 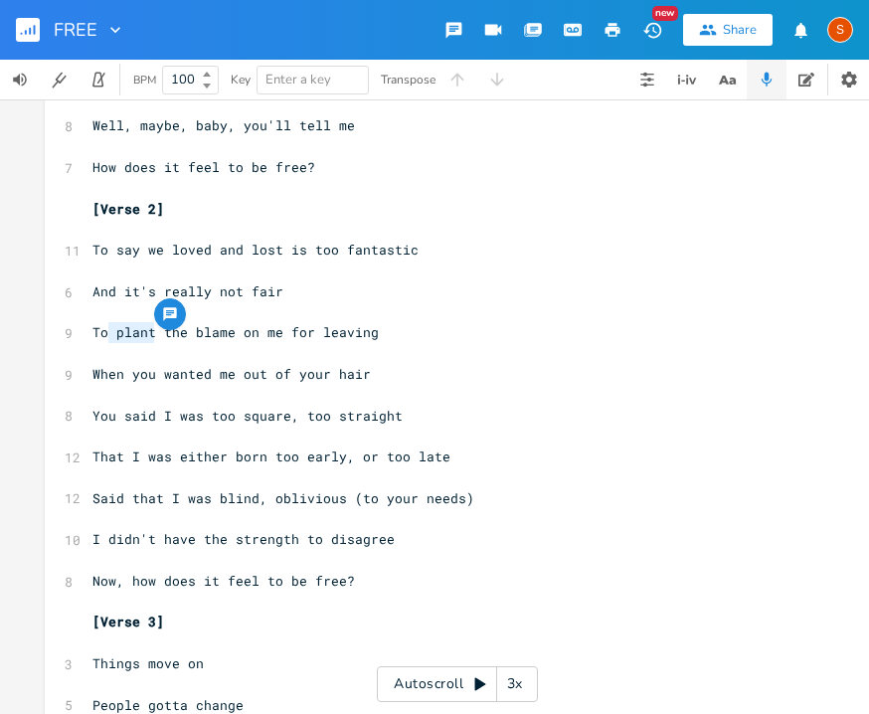 I want to click on span: [Verse 2], so click(x=128, y=209).